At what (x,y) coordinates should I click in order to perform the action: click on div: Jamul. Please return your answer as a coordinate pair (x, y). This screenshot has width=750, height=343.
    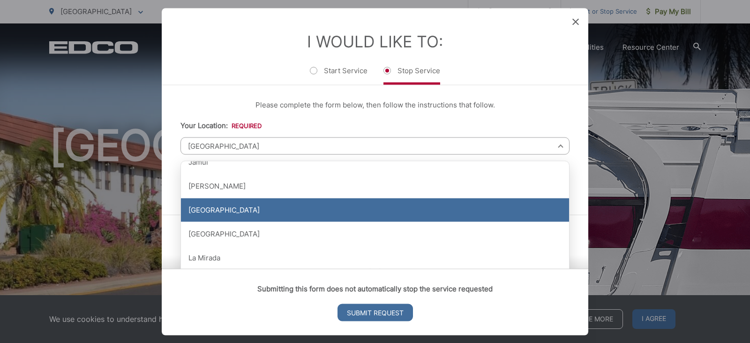
    Looking at the image, I should click on (375, 162).